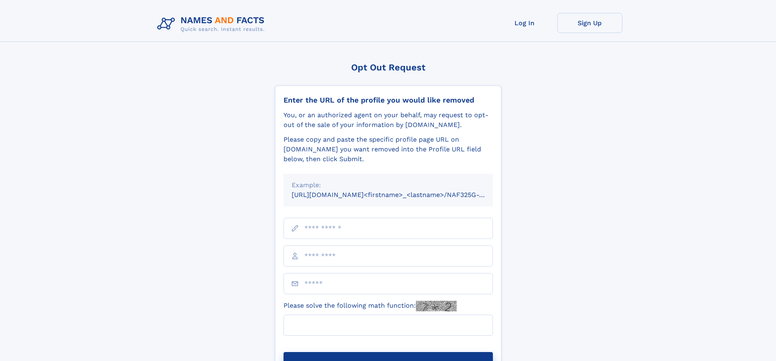  I want to click on div: Example:, so click(388, 185).